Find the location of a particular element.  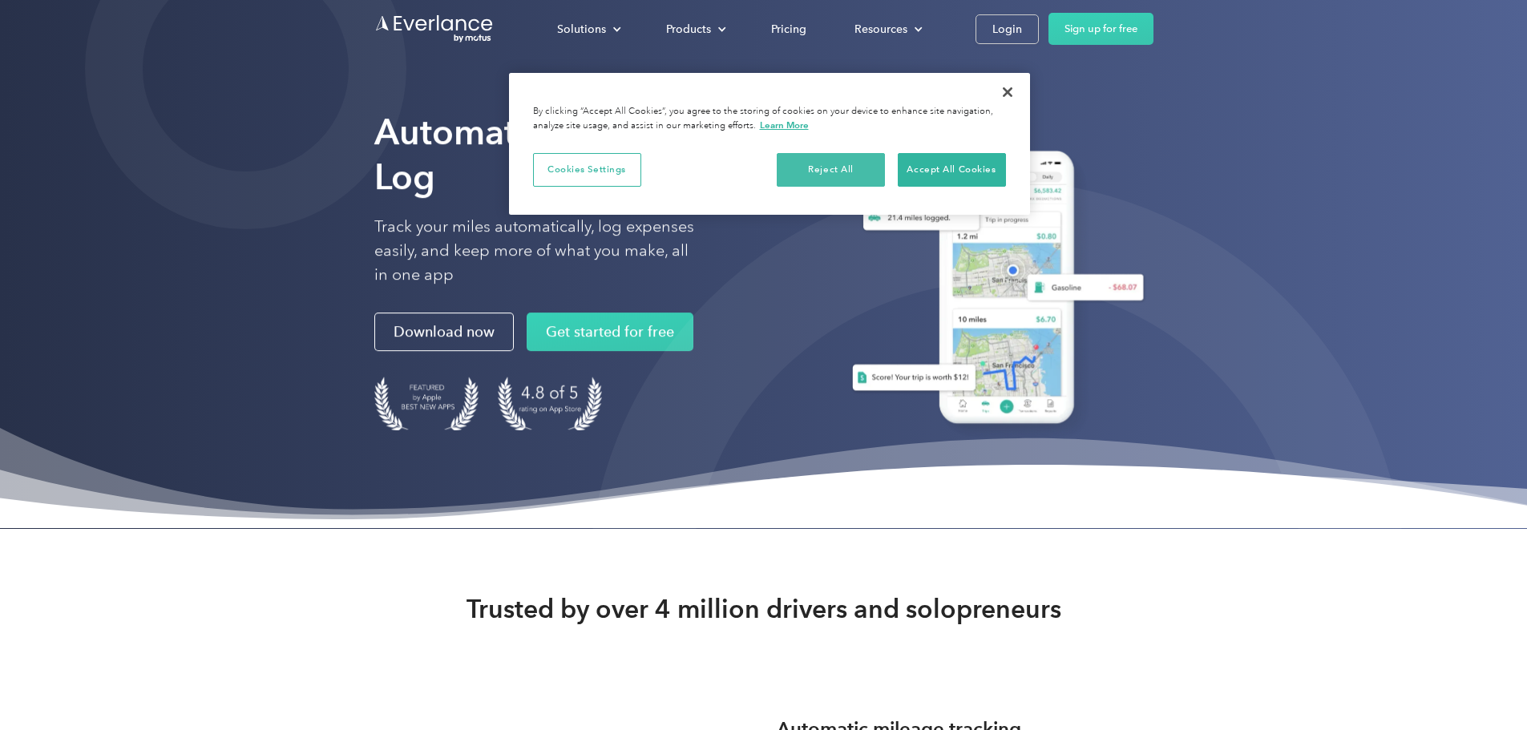

img: Badge for Featured by Apple Best New Apps is located at coordinates (426, 403).